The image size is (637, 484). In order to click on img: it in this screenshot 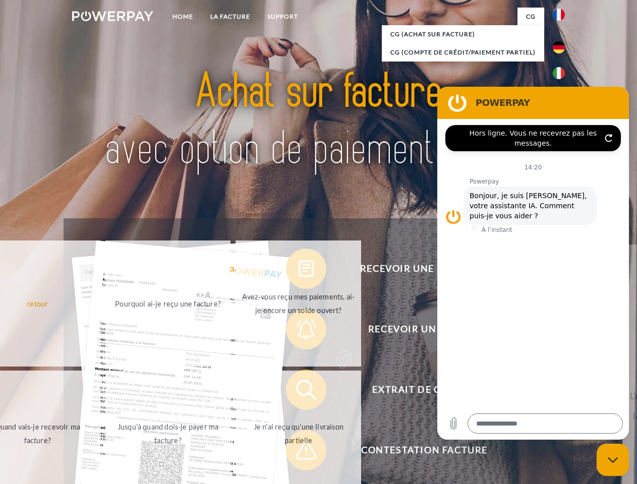, I will do `click(559, 73)`.